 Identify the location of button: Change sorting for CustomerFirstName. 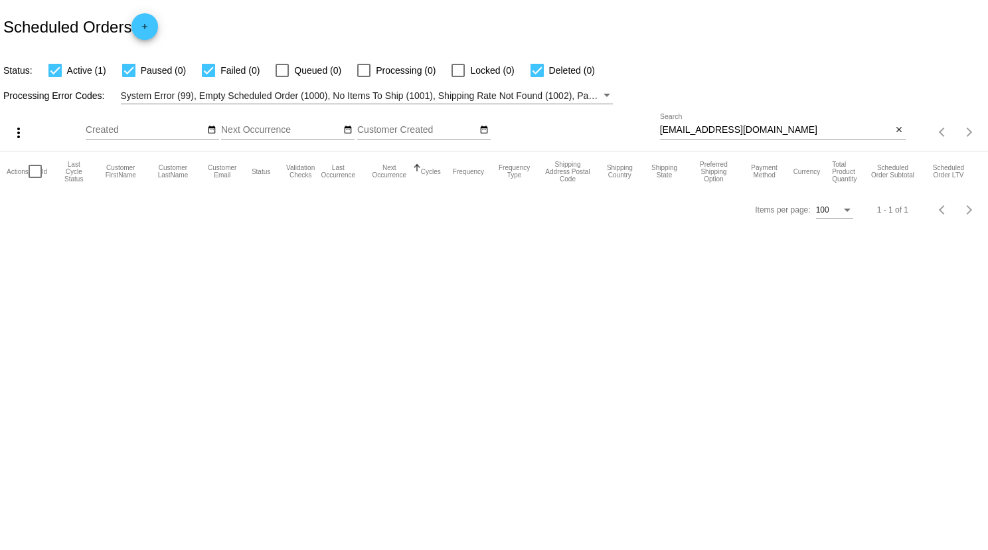
(120, 171).